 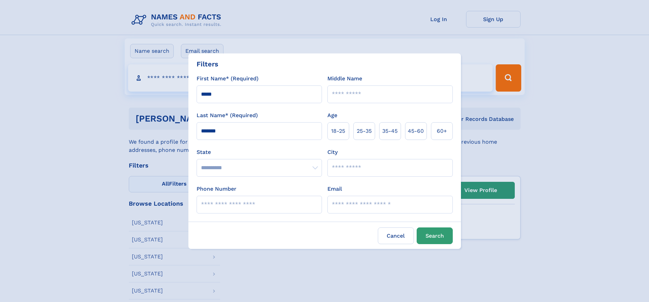 What do you see at coordinates (345, 79) in the screenshot?
I see `label: Middle Name` at bounding box center [345, 79].